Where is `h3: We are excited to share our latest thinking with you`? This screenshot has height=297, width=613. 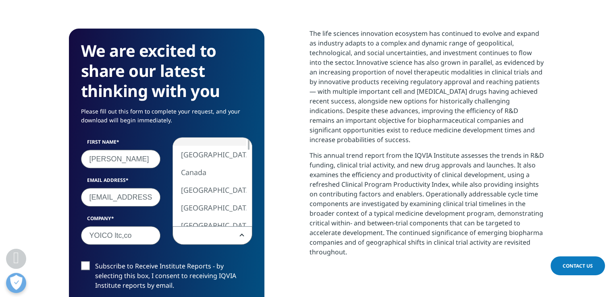 h3: We are excited to share our latest thinking with you is located at coordinates (166, 71).